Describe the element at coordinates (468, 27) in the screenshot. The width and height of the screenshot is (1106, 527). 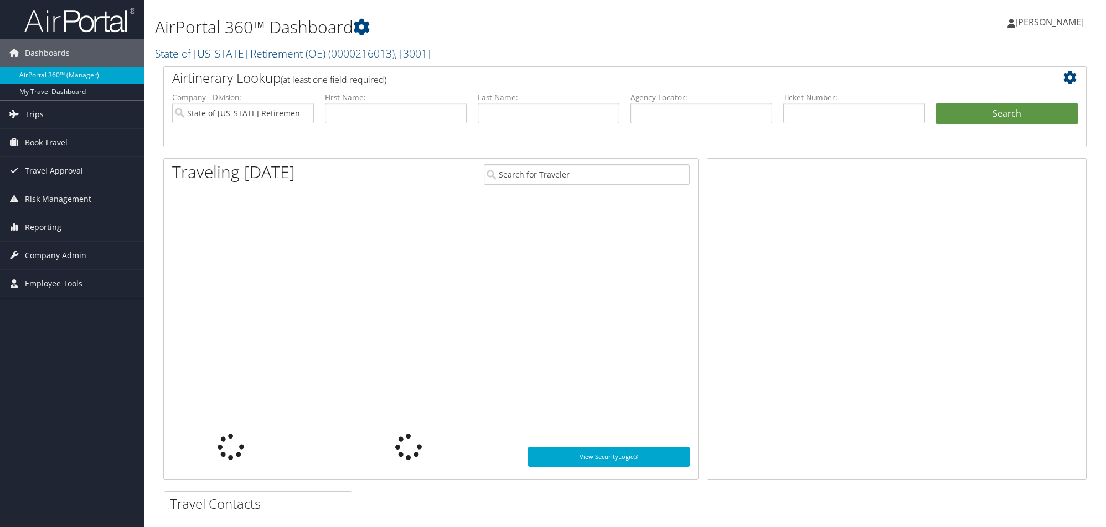
I see `h1: AirPortal 360™ Dashboard` at that location.